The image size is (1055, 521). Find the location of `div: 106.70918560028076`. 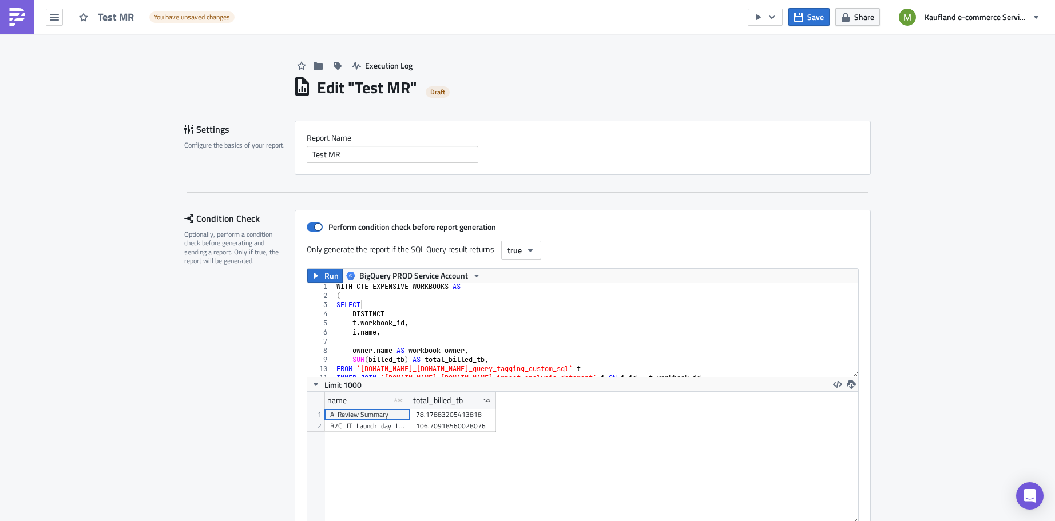

div: 106.70918560028076 is located at coordinates (453, 426).